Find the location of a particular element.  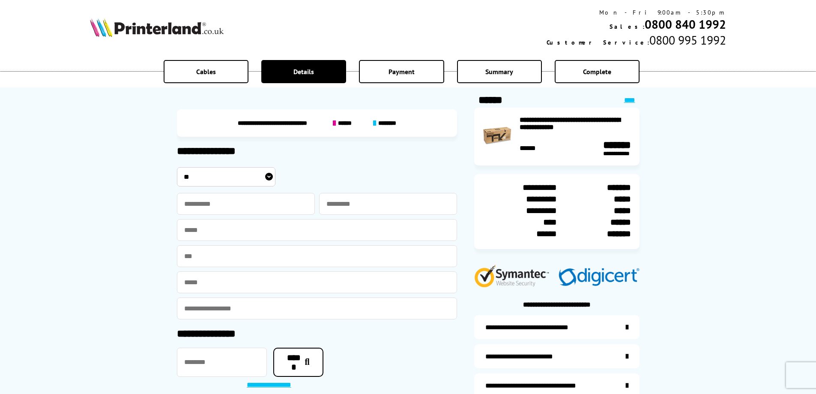

img: Printerland Logo is located at coordinates (157, 27).